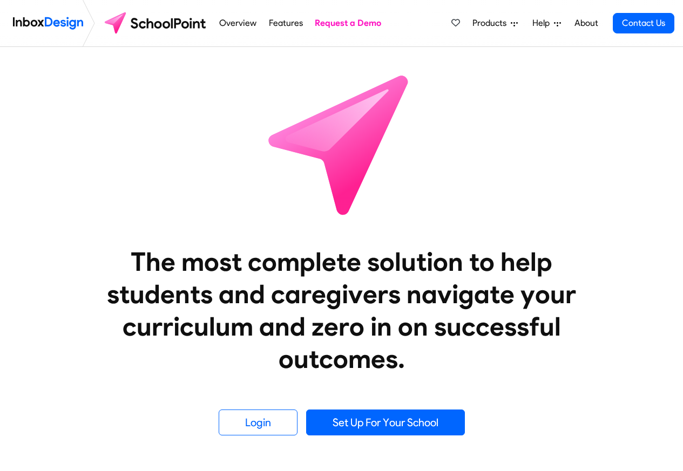  What do you see at coordinates (258, 423) in the screenshot?
I see `a: Login` at bounding box center [258, 423].